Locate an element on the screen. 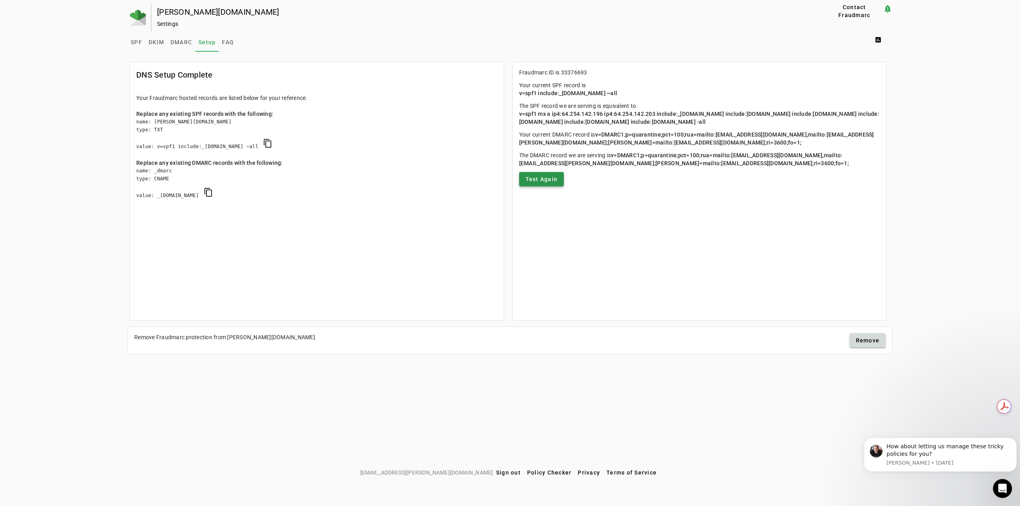 The image size is (1020, 506). div: Your Fraudmarc hosted records are listed below for your reference. is located at coordinates (317, 98).